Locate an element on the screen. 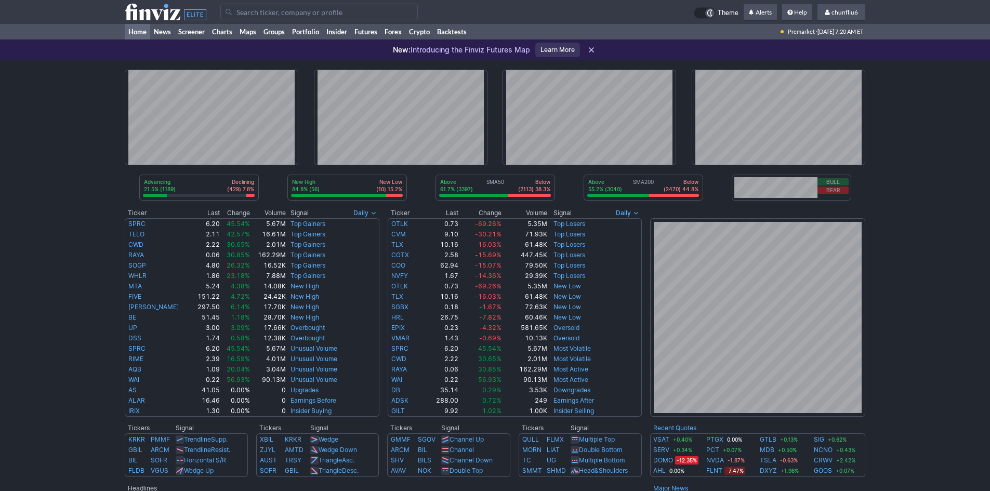 This screenshot has width=990, height=491. p: (2113) 38.3% is located at coordinates (534, 189).